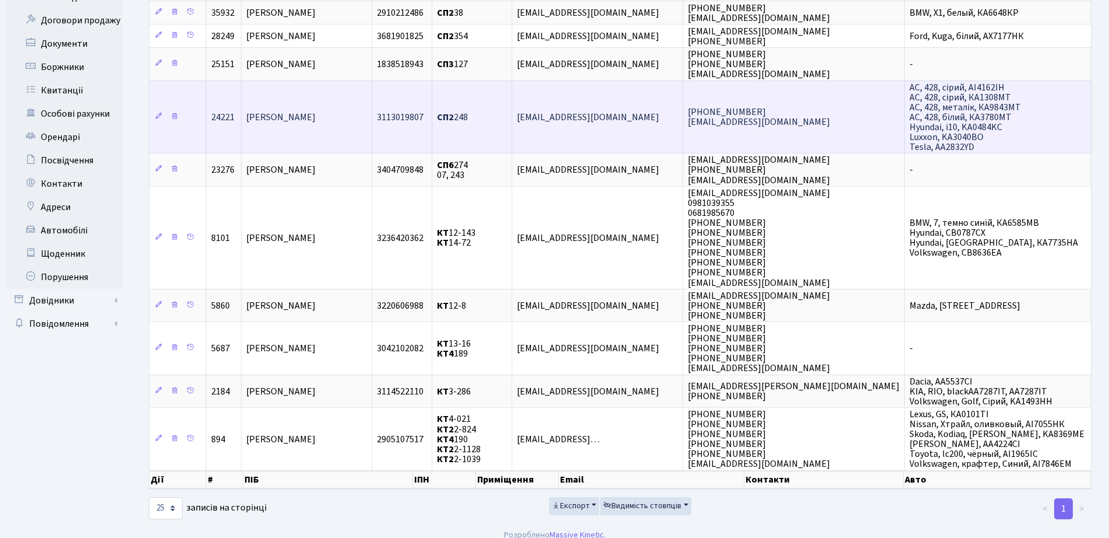  What do you see at coordinates (218, 439) in the screenshot?
I see `span: 894` at bounding box center [218, 439].